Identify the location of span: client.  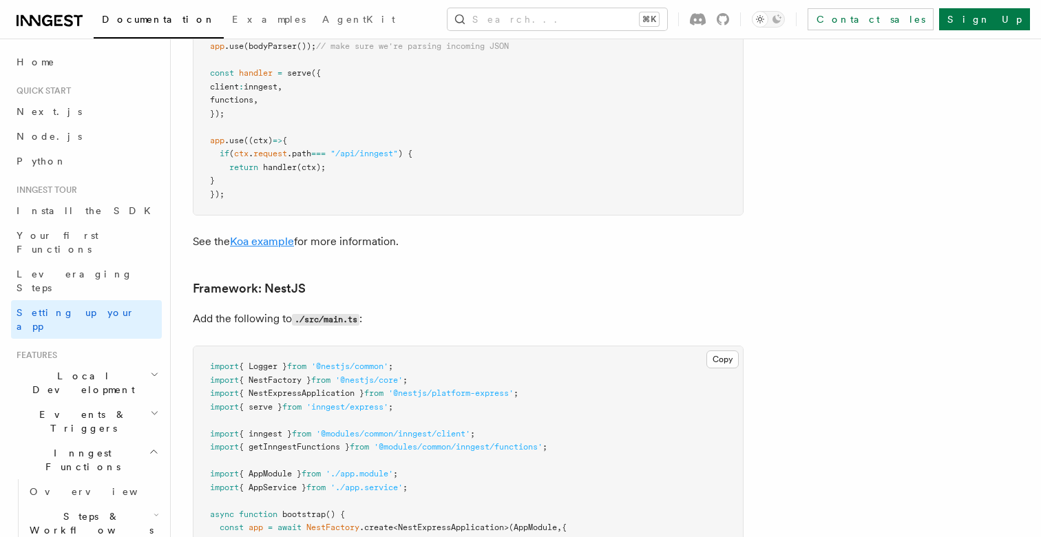
(224, 87).